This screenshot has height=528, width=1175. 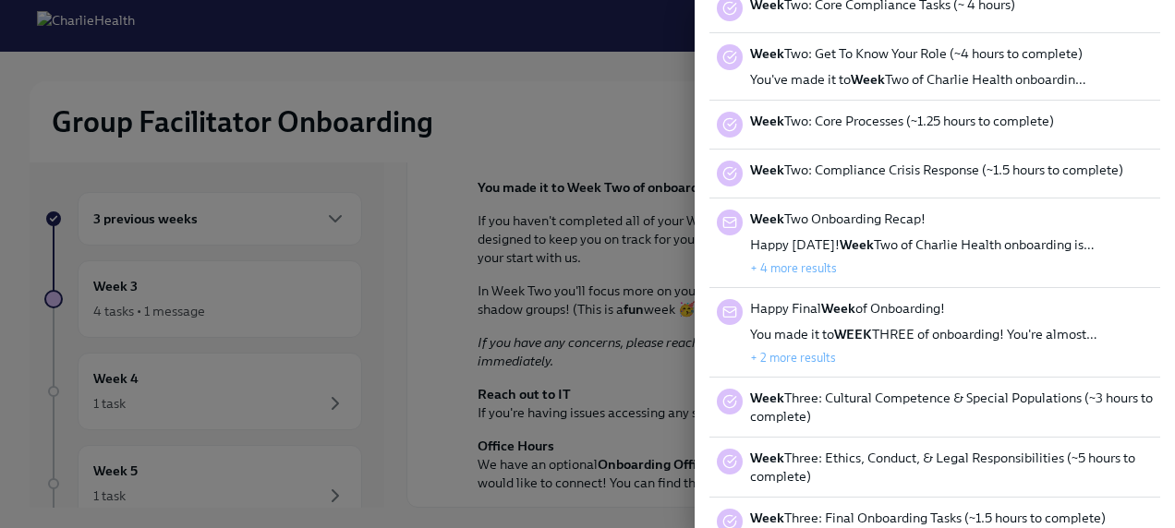 What do you see at coordinates (924, 334) in the screenshot?
I see `span: You made it to THREE of onboarding! You're almost…` at bounding box center [924, 334].